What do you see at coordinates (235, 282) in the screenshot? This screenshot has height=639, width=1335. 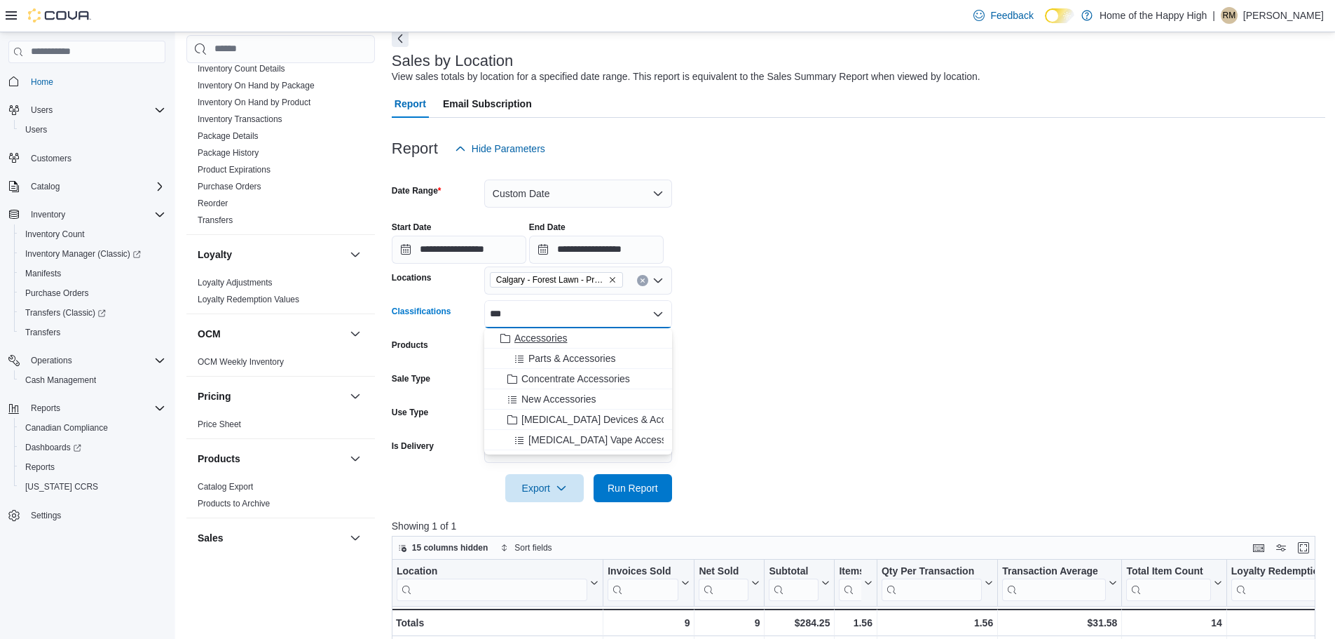 I see `a: Loyalty Adjustments` at bounding box center [235, 282].